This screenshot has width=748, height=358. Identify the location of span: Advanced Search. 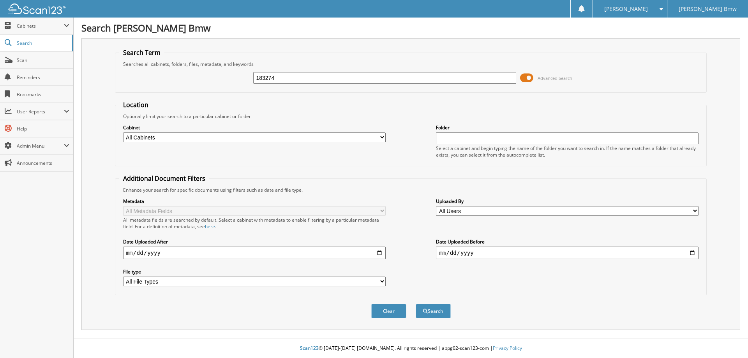
(555, 78).